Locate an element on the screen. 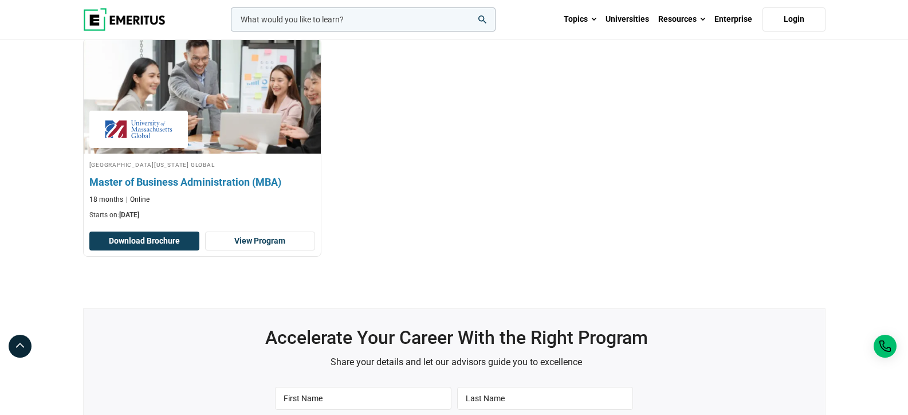 This screenshot has width=908, height=415. a: Login is located at coordinates (794, 19).